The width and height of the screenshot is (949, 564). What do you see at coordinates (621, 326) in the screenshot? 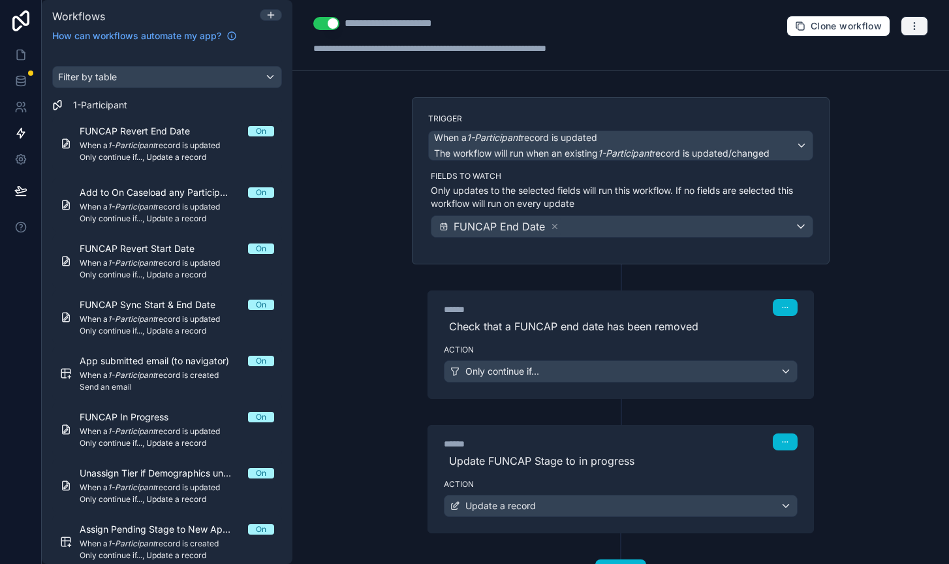
I see `span: Check that a FUNCAP end date has been removed` at bounding box center [621, 326].